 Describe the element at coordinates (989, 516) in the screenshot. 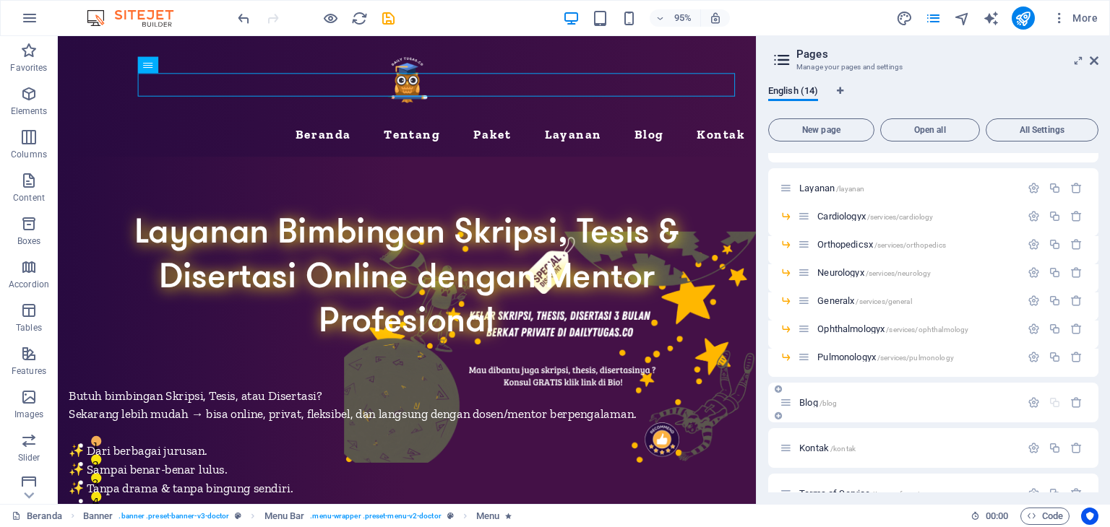

I see `h6: Session time` at that location.